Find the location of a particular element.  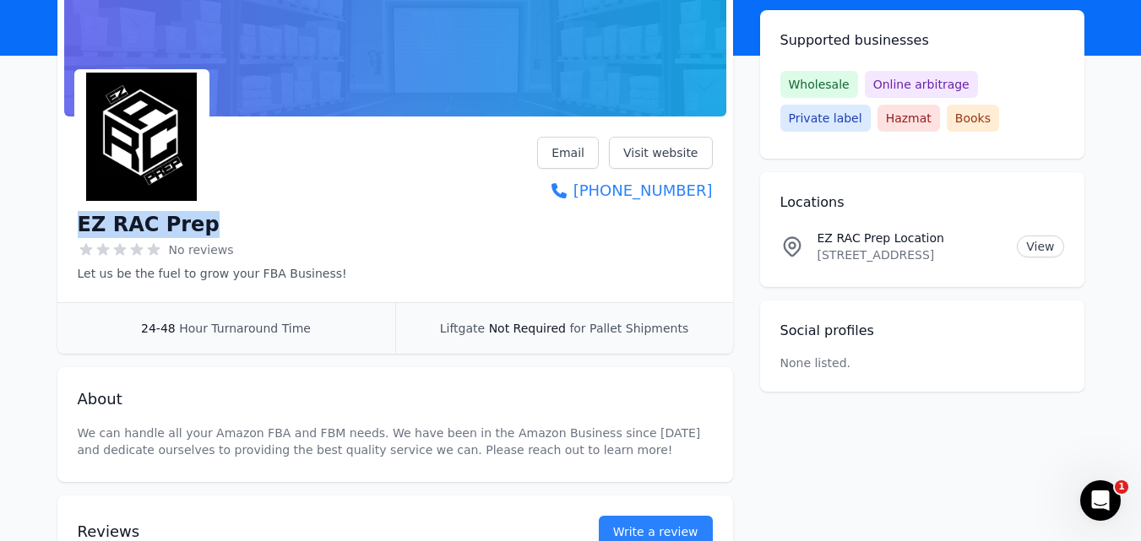

span: for Pallet Shipments is located at coordinates (628, 329).